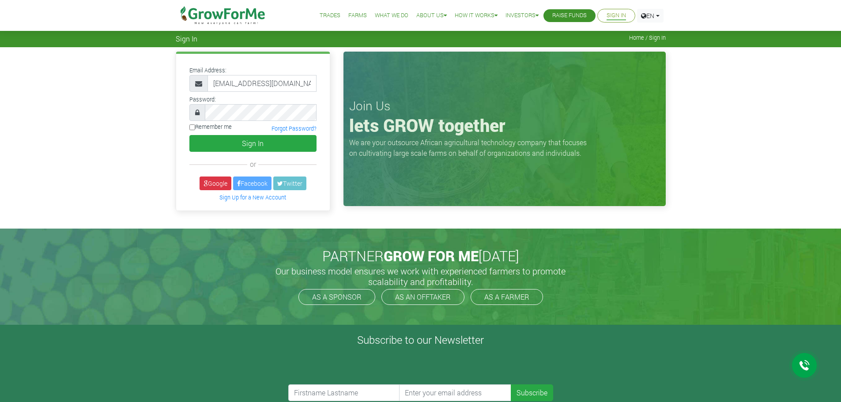  I want to click on button: Subscribe, so click(532, 393).